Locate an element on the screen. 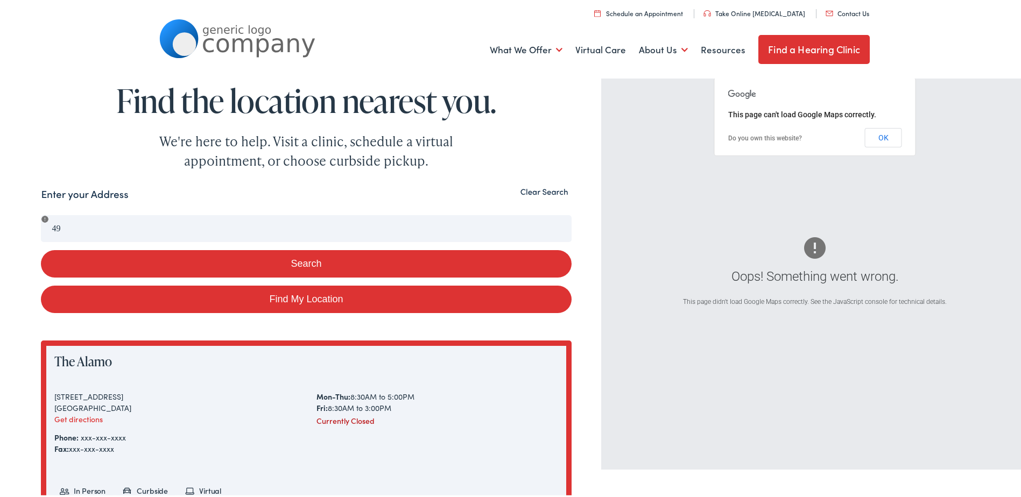 The image size is (1021, 497). div: We're here to help. Visit a clinic, schedule a virtual appointment, or choose curbside pickup. is located at coordinates (306, 149).